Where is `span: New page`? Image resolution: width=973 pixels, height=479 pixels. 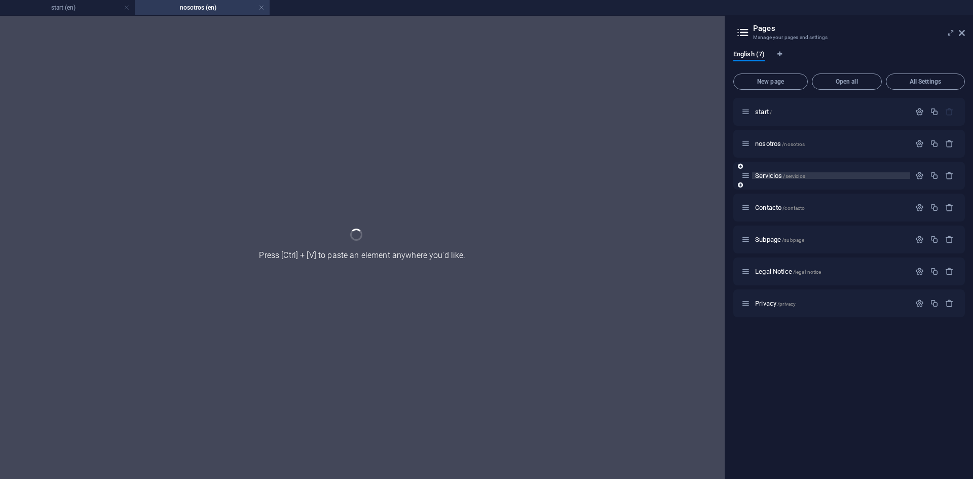
span: New page is located at coordinates (771, 82).